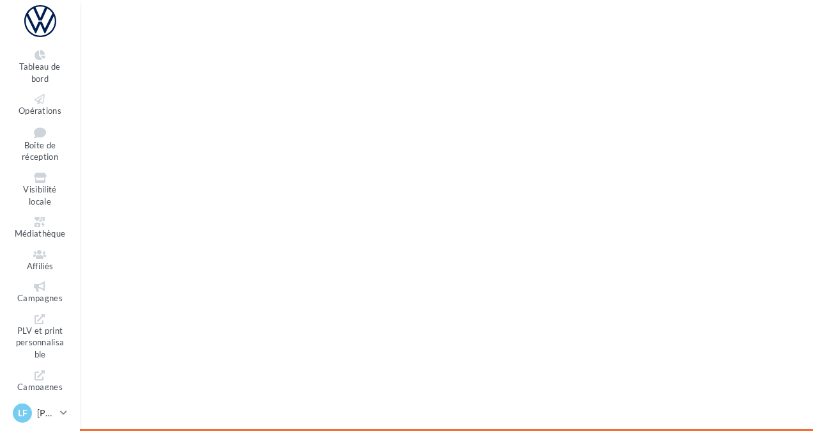 The height and width of the screenshot is (431, 813). I want to click on a: Visibilité locale, so click(40, 189).